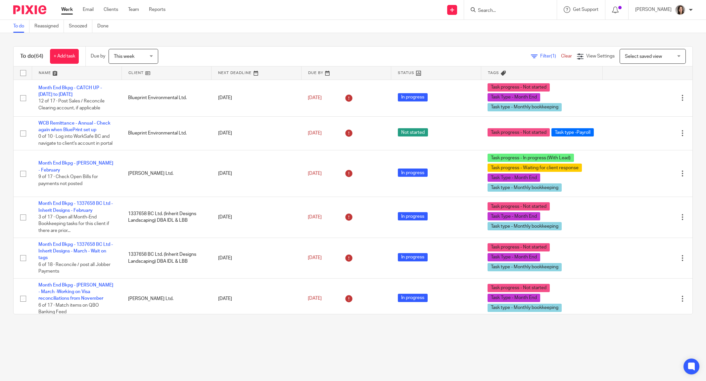  I want to click on a: Reports, so click(157, 10).